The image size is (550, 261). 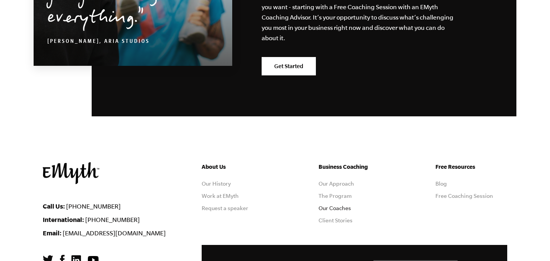 I want to click on a: Our Approach, so click(x=336, y=183).